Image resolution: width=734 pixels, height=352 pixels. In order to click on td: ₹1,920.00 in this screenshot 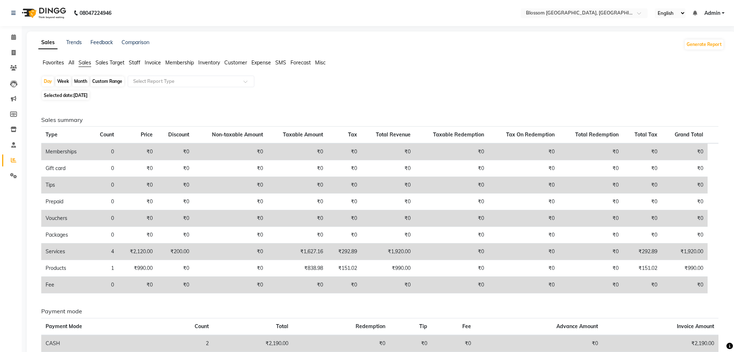, I will do `click(388, 252)`.